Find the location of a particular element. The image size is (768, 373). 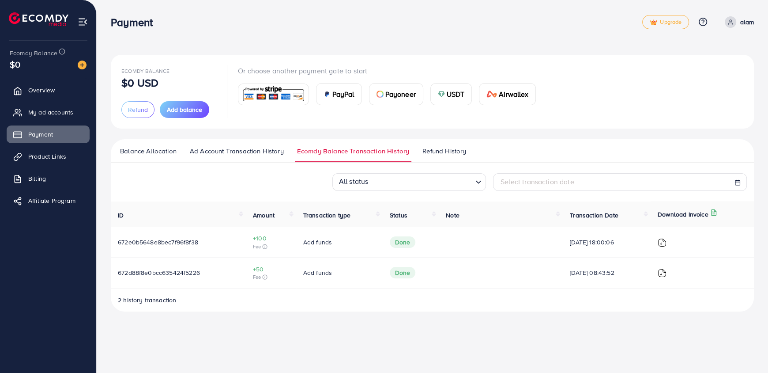

span: All status is located at coordinates (354, 181).